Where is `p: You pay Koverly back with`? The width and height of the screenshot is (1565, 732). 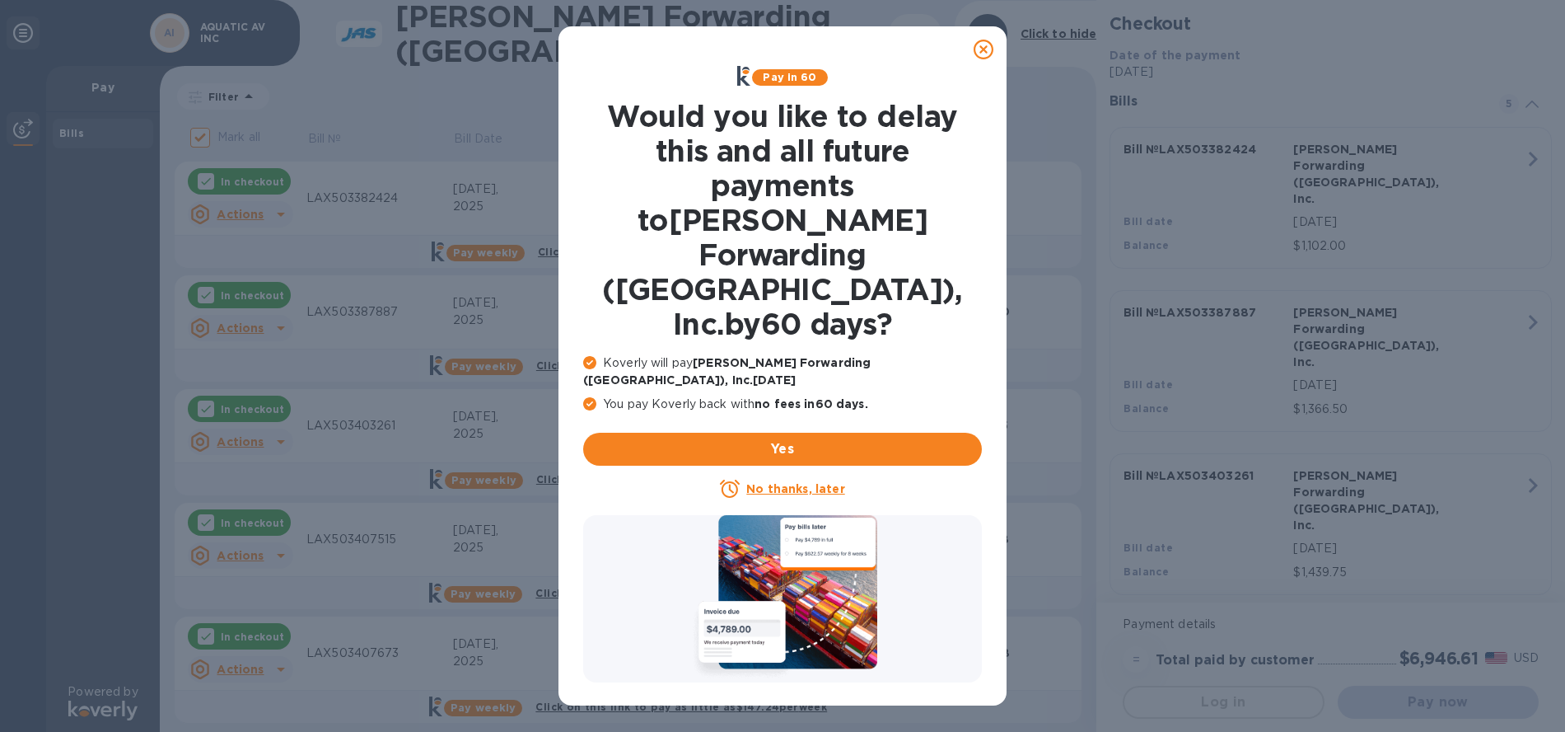
p: You pay Koverly back with is located at coordinates (783, 404).